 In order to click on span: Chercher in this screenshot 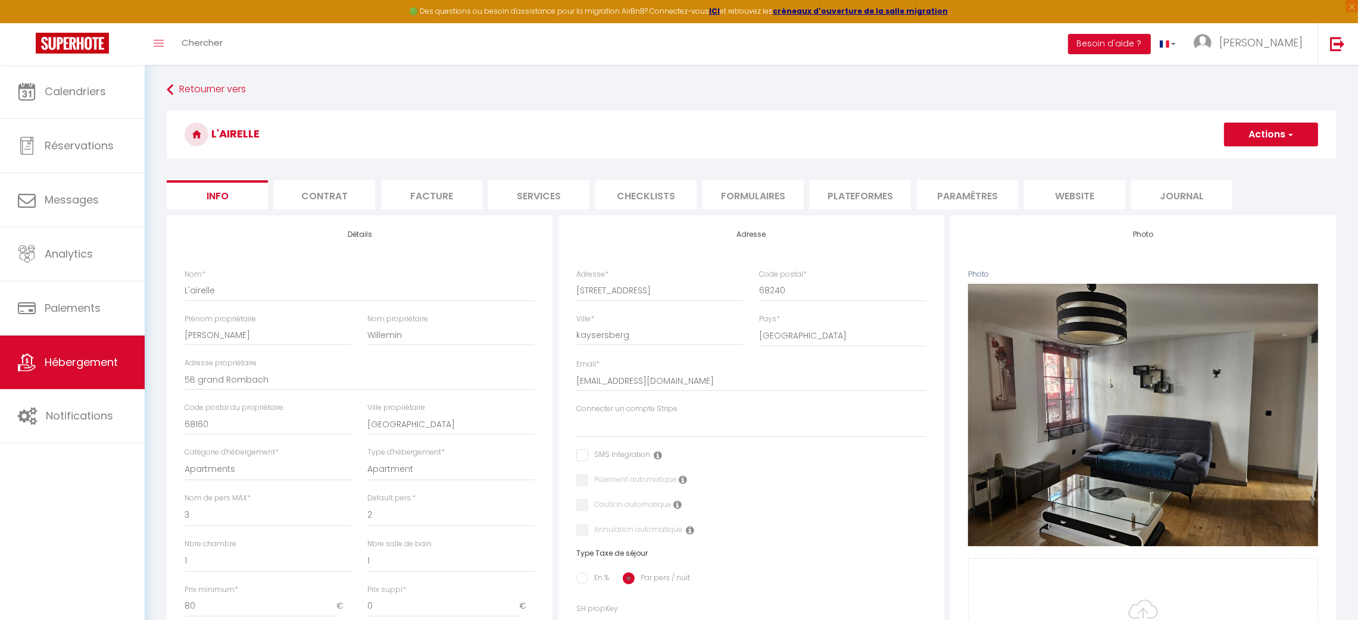, I will do `click(202, 42)`.